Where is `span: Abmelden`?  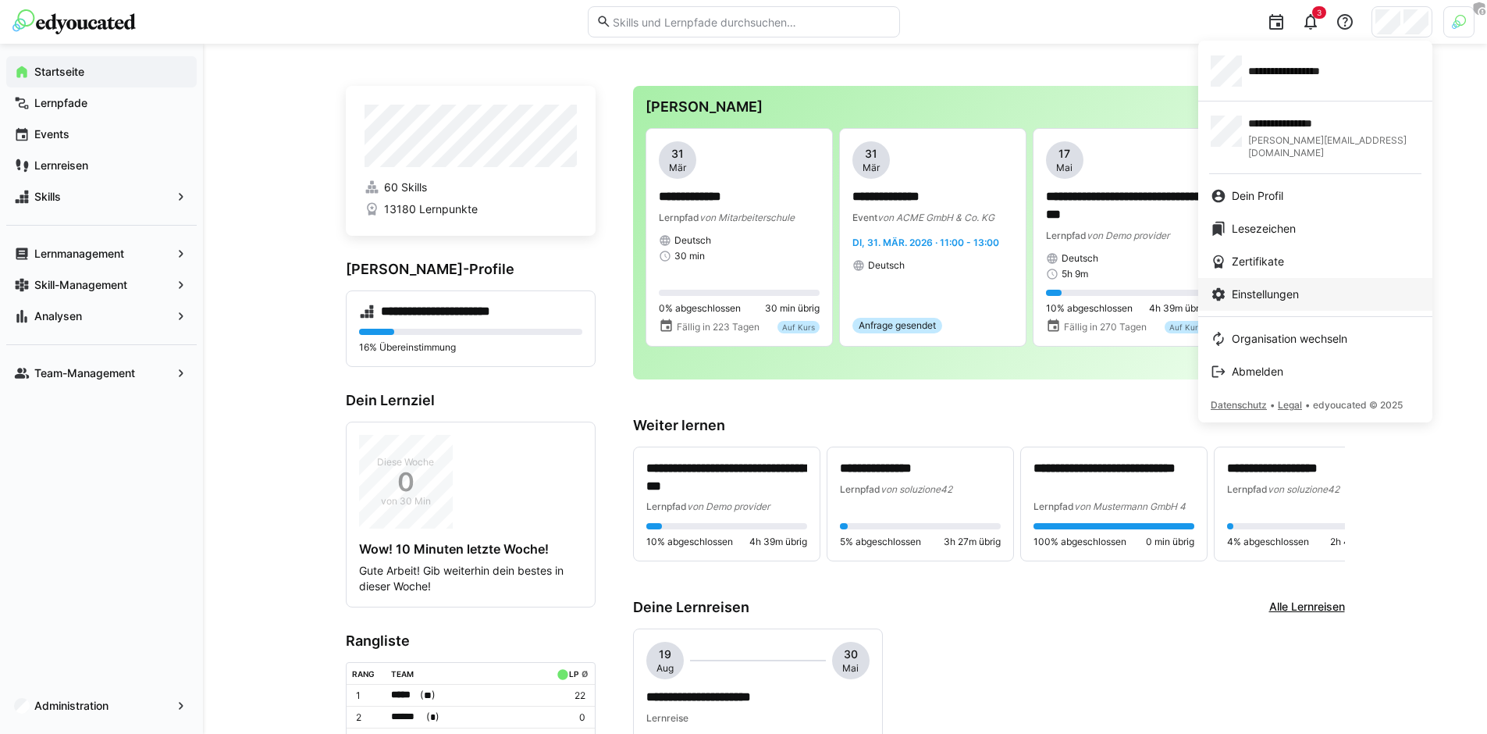 span: Abmelden is located at coordinates (1257, 371).